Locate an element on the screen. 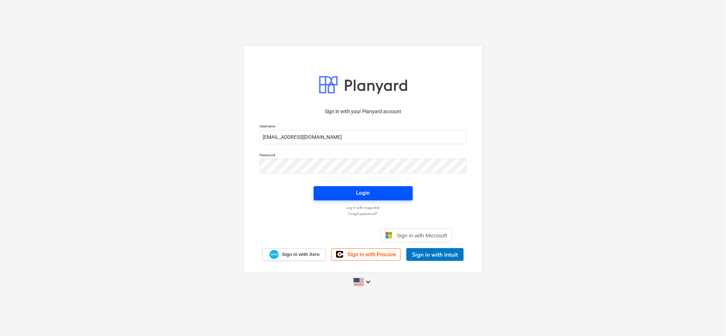 The width and height of the screenshot is (726, 336). span: Sign in with Microsoft is located at coordinates (422, 236).